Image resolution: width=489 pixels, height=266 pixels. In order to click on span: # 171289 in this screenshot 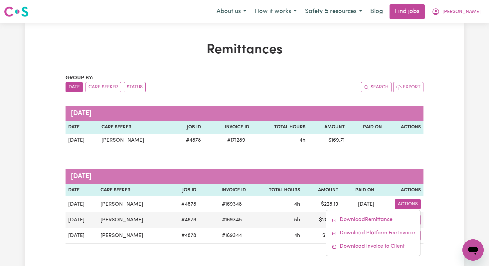, I will do `click(236, 140)`.